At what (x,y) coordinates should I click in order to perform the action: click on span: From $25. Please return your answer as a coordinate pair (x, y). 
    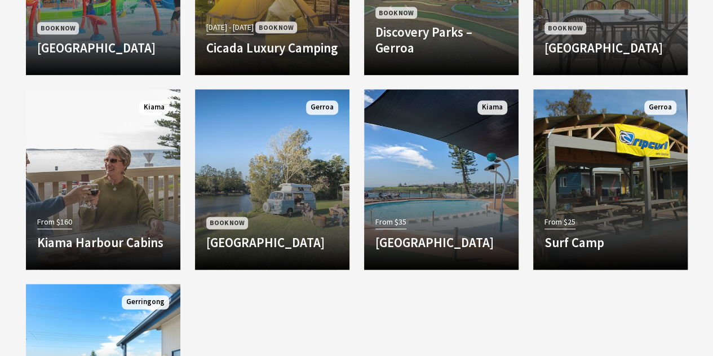
    Looking at the image, I should click on (560, 221).